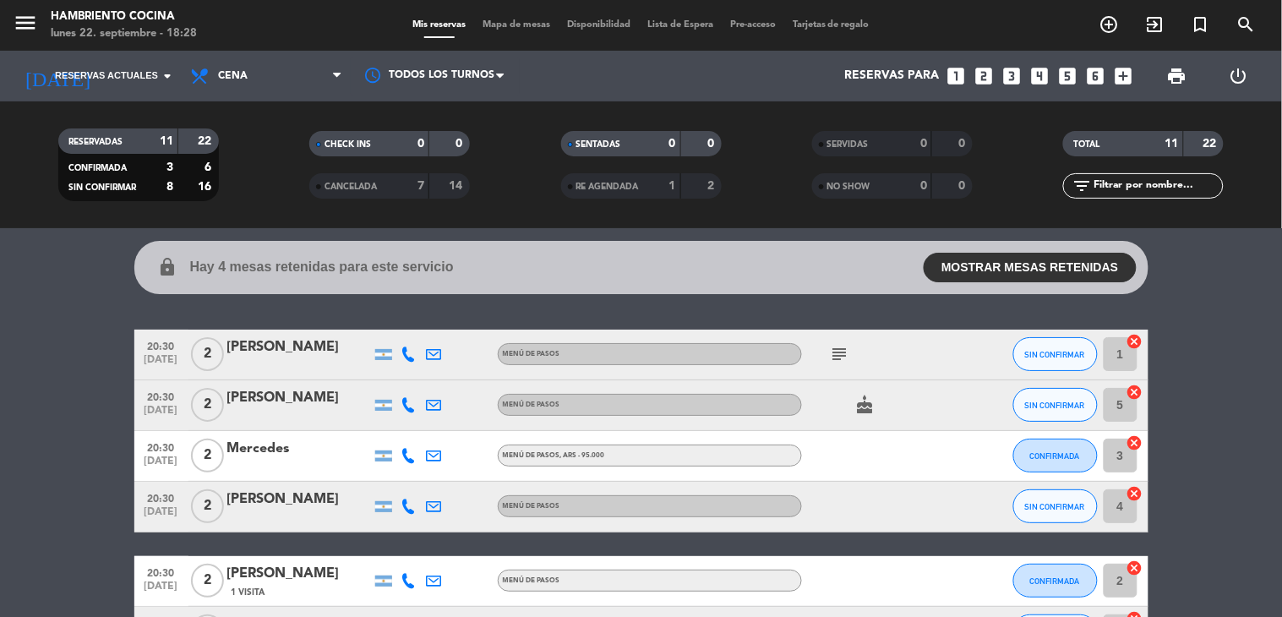  What do you see at coordinates (439, 25) in the screenshot?
I see `span: Mis reservas` at bounding box center [439, 25].